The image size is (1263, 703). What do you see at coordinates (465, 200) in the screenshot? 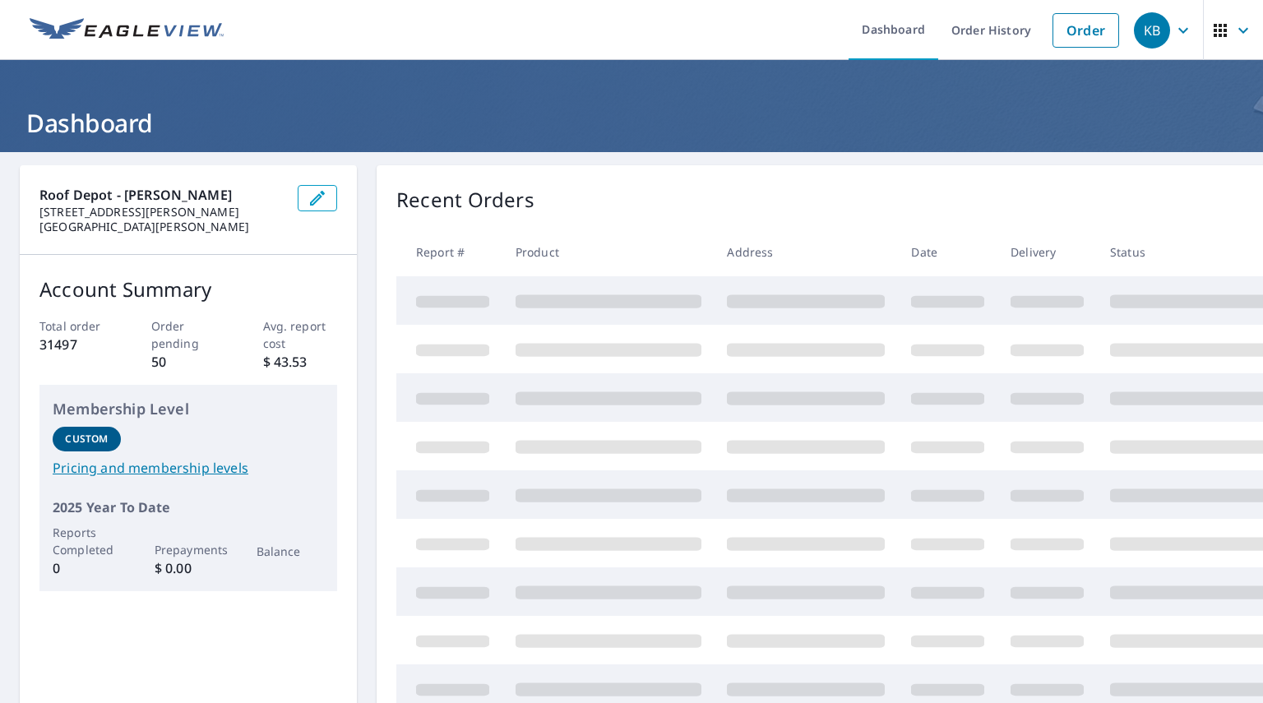
I see `p: Recent Orders` at bounding box center [465, 200].